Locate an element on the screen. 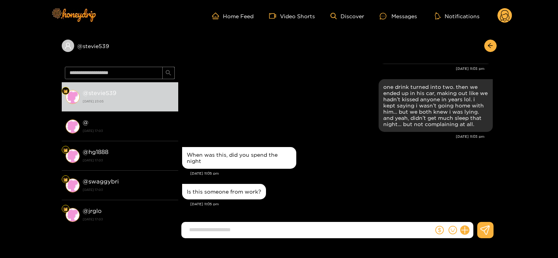 This screenshot has width=558, height=258. div: Sep. 27, 11:03 pm is located at coordinates (435, 106).